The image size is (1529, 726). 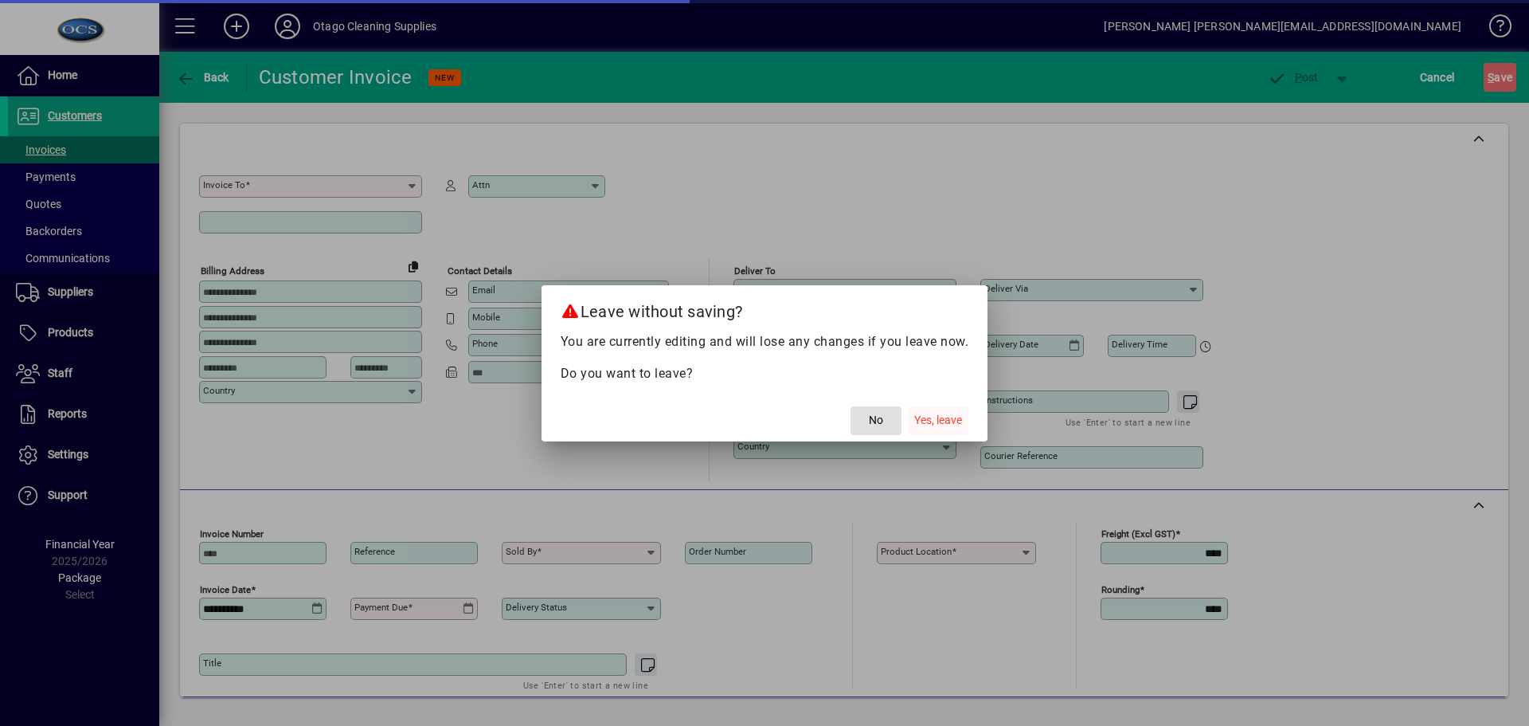 What do you see at coordinates (876, 420) in the screenshot?
I see `span: No` at bounding box center [876, 420].